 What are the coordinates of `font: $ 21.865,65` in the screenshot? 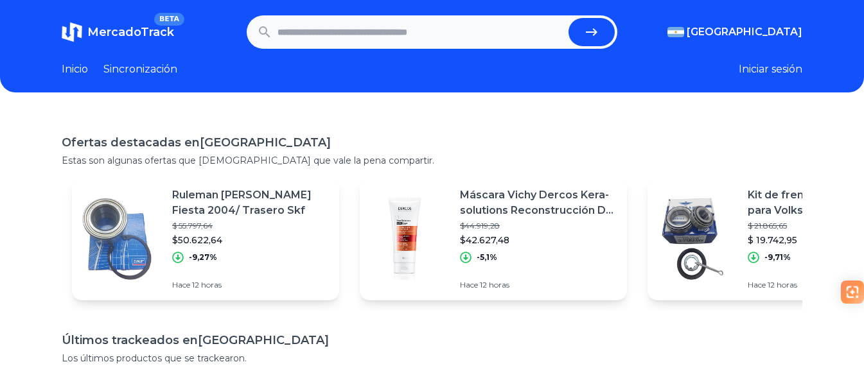 It's located at (767, 226).